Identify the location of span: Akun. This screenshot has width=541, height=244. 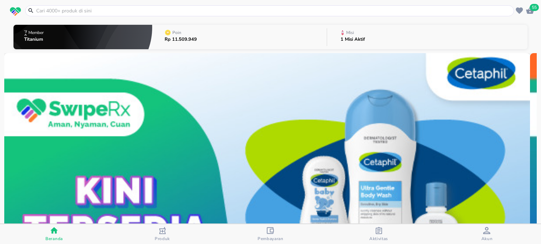
(487, 239).